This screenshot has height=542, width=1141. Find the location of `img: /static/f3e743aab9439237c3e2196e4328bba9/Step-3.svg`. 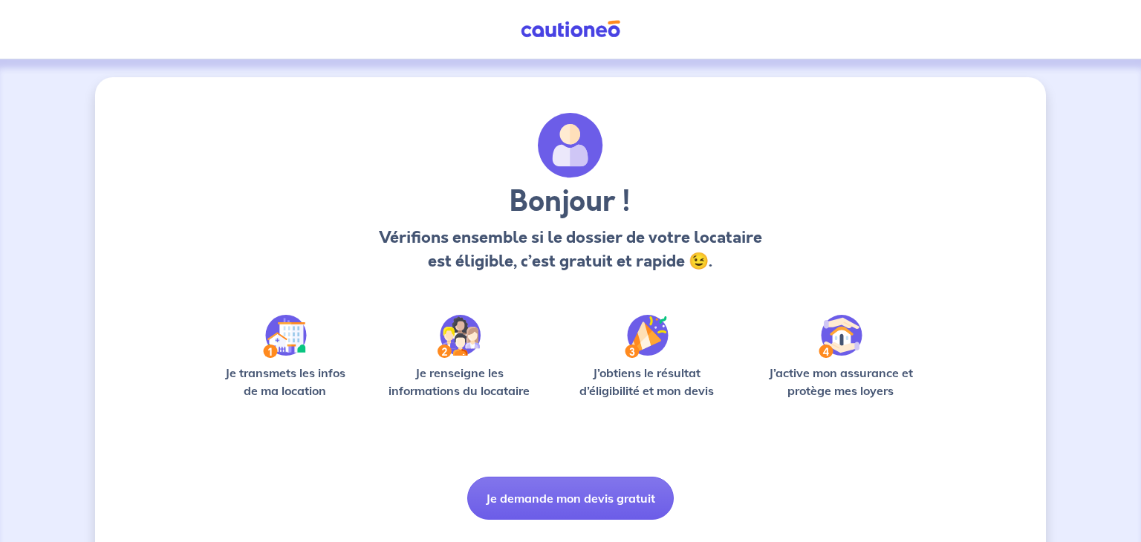

img: /static/f3e743aab9439237c3e2196e4328bba9/Step-3.svg is located at coordinates (646, 336).